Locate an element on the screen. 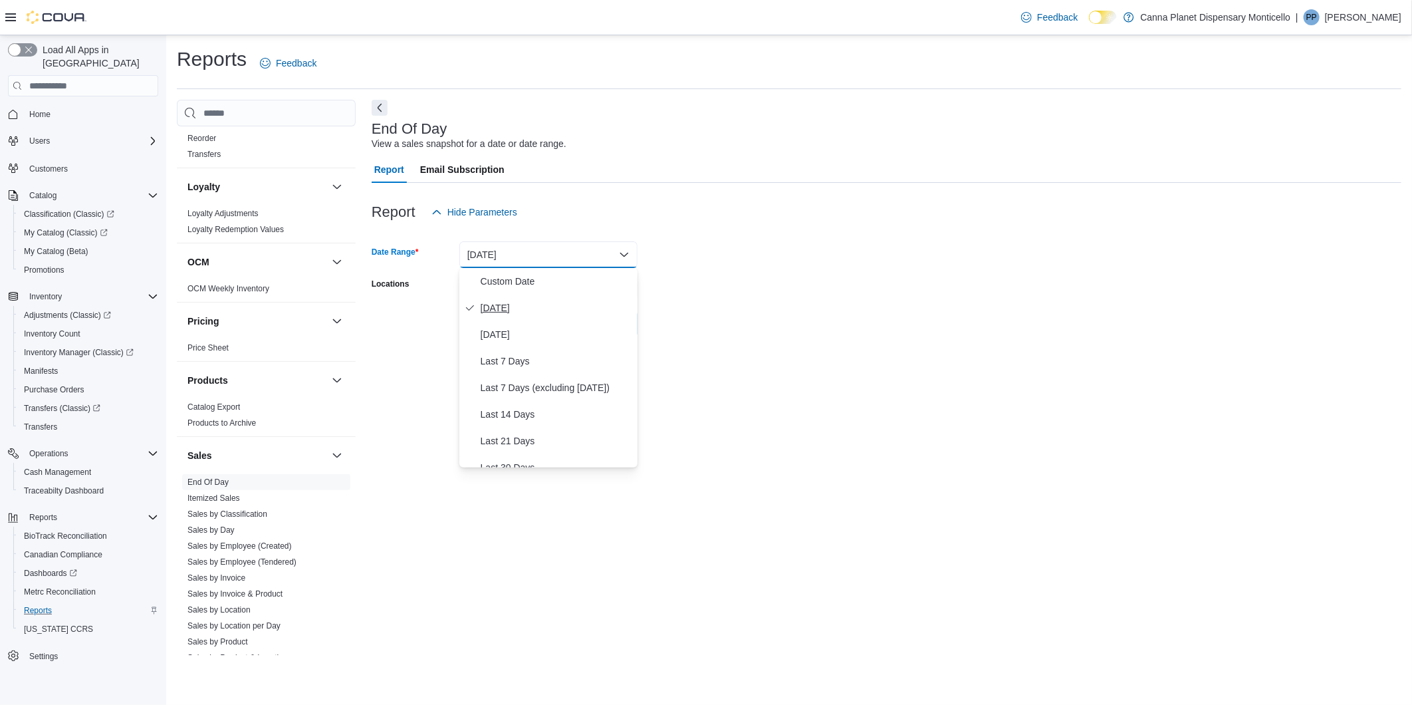  a: Manifests is located at coordinates (41, 371).